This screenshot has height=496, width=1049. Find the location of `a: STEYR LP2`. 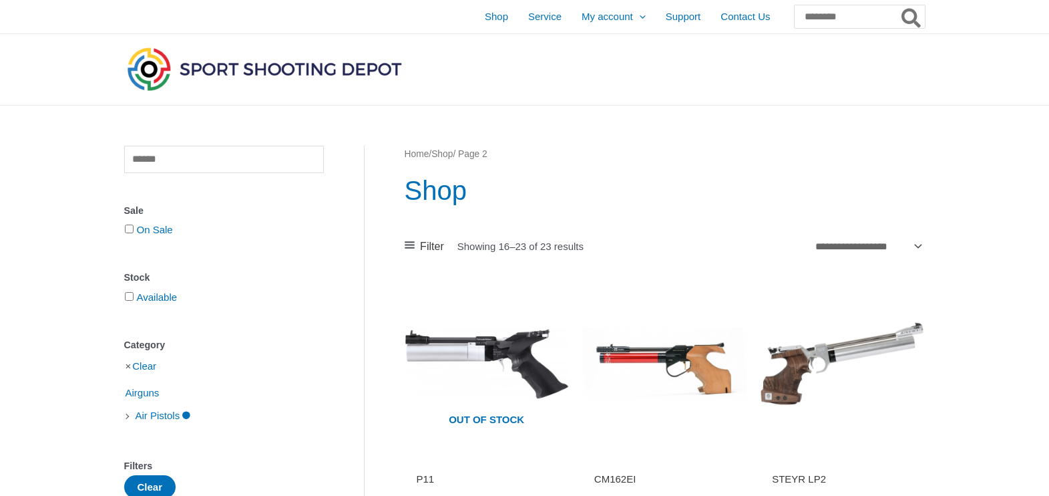

a: STEYR LP2 is located at coordinates (842, 481).